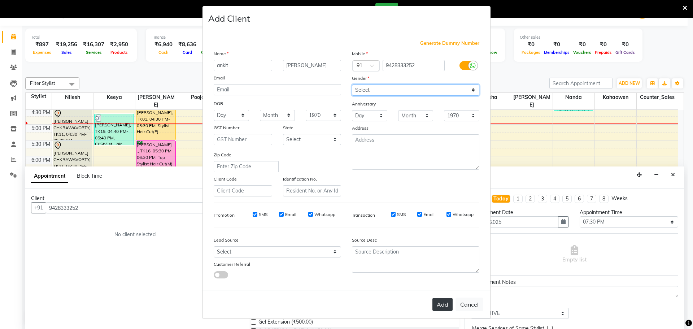 This screenshot has width=693, height=329. I want to click on label: Customer Referral, so click(232, 264).